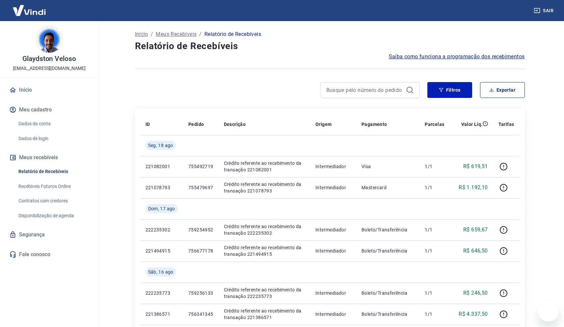 The width and height of the screenshot is (564, 327). What do you see at coordinates (161, 272) in the screenshot?
I see `span: Sáb, 16 ago` at bounding box center [161, 272].